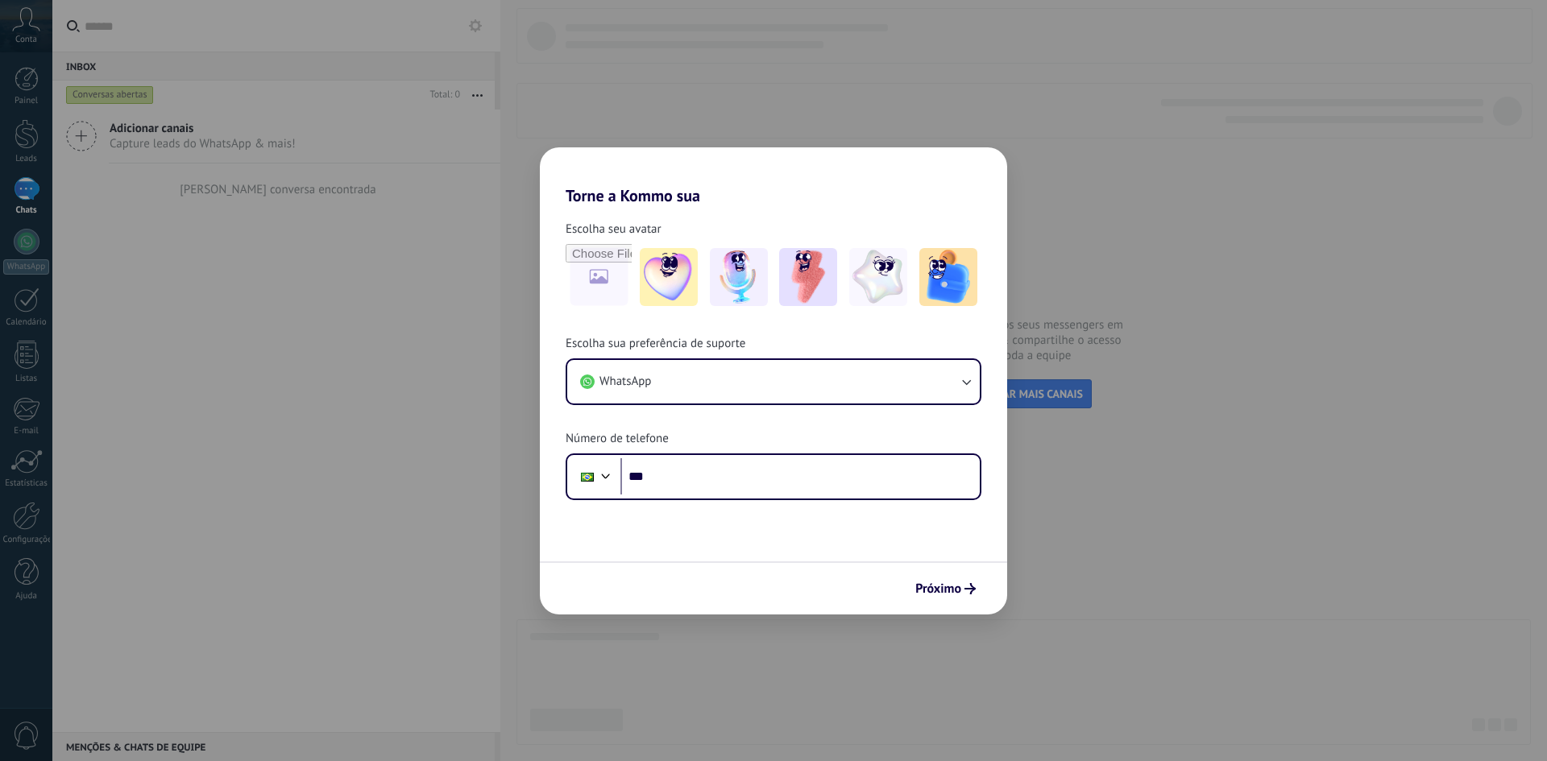  I want to click on span: Escolha sua preferência de suporte, so click(655, 344).